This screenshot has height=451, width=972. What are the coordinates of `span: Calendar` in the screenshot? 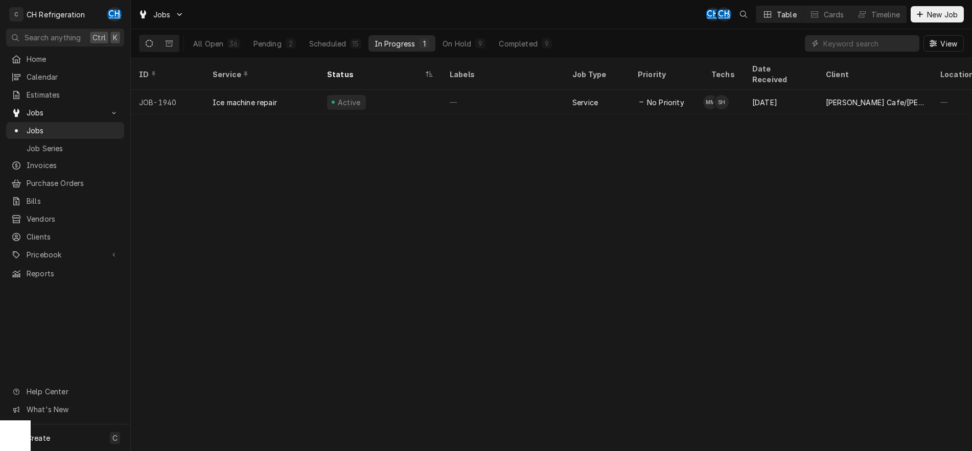 It's located at (73, 77).